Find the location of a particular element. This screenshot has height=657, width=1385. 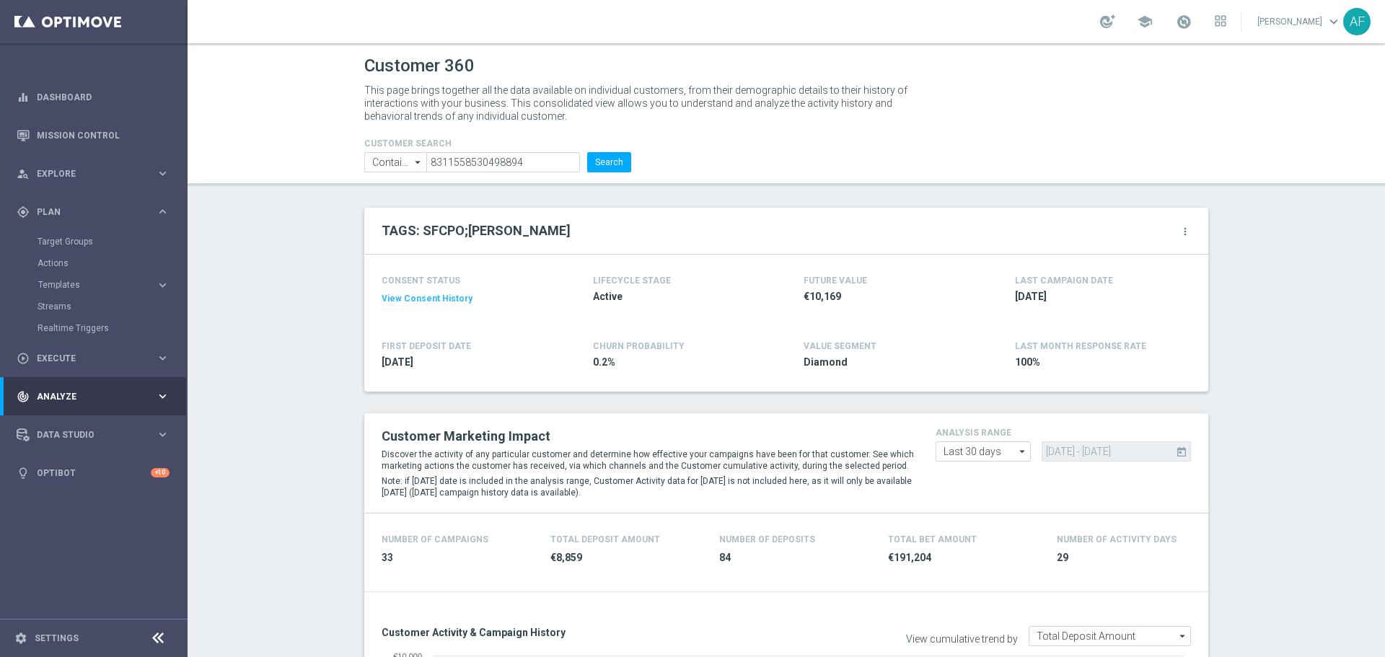

a: Dashboard is located at coordinates (103, 97).